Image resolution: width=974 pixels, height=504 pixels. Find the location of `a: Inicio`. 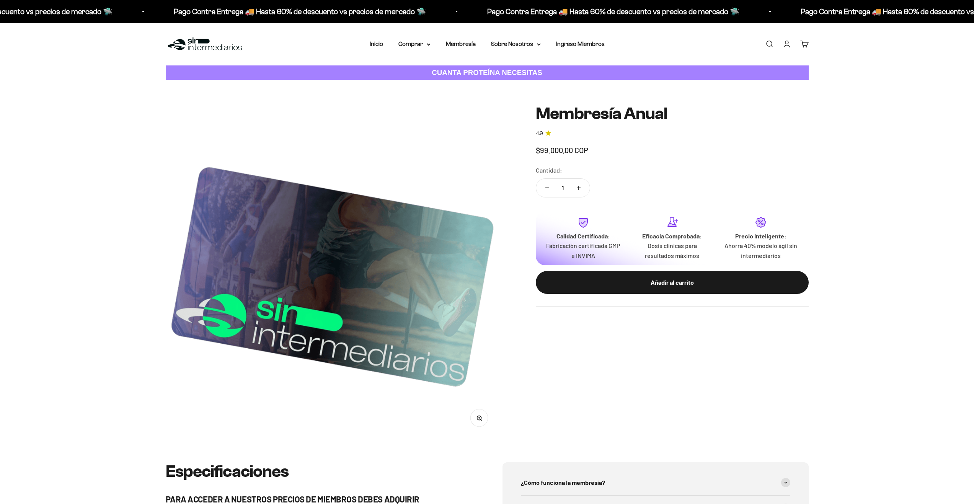

a: Inicio is located at coordinates (376, 44).